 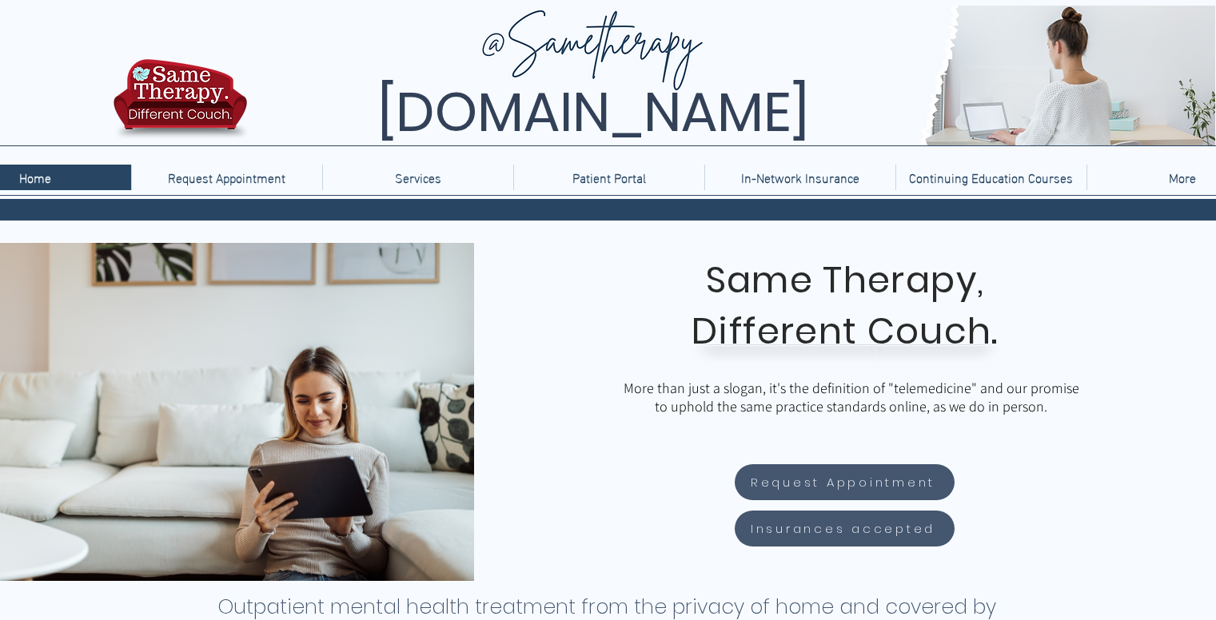 What do you see at coordinates (609, 177) in the screenshot?
I see `p: Patient Portal` at bounding box center [609, 177].